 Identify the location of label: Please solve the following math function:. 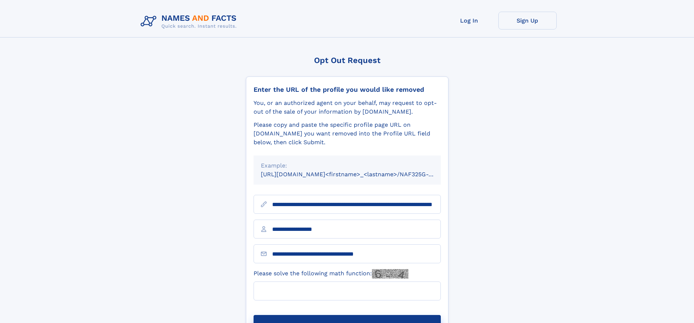
(331, 274).